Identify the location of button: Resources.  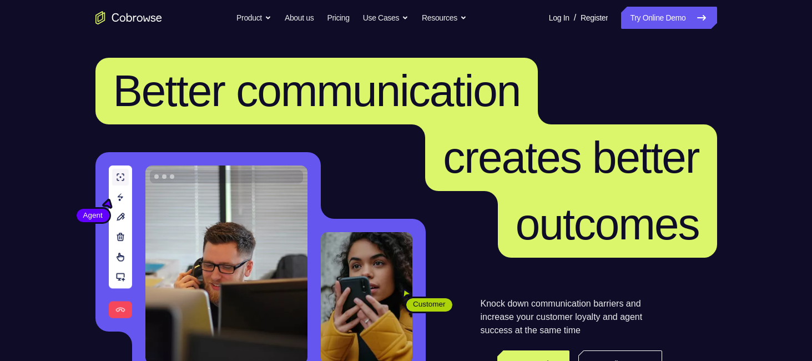
(444, 18).